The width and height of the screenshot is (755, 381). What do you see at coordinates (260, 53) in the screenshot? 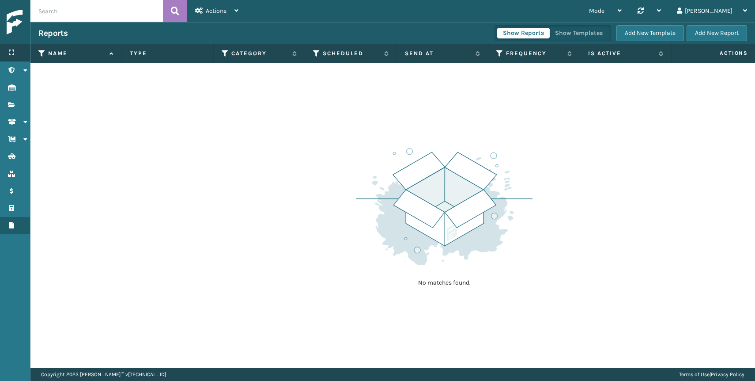
I see `label: Category` at bounding box center [260, 53].